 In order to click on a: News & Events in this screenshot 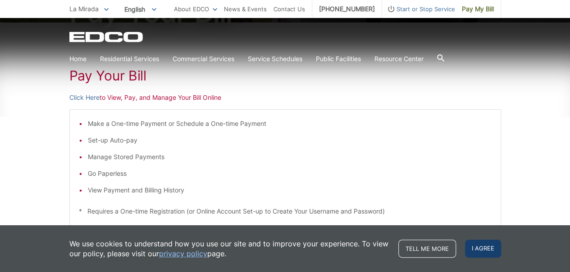, I will do `click(245, 9)`.